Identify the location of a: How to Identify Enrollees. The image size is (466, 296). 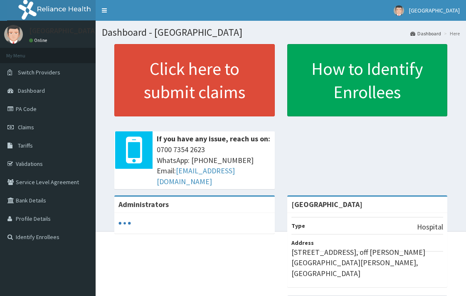
(367, 80).